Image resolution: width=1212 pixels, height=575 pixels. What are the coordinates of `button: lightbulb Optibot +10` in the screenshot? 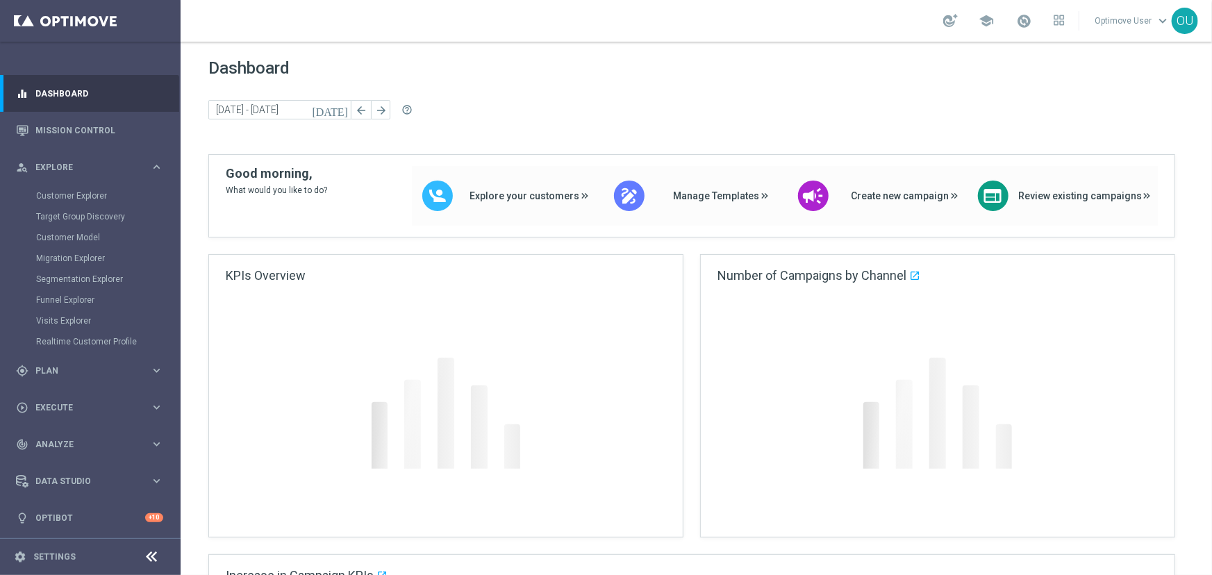 It's located at (90, 518).